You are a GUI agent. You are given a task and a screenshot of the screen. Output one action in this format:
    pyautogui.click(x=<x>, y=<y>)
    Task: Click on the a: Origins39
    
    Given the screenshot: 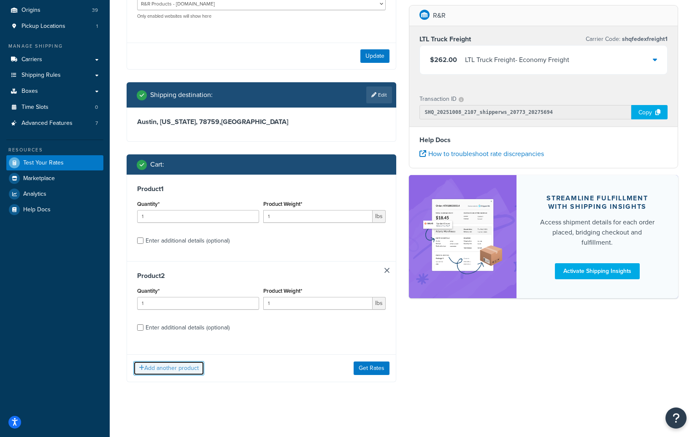 What is the action you would take?
    pyautogui.click(x=55, y=10)
    